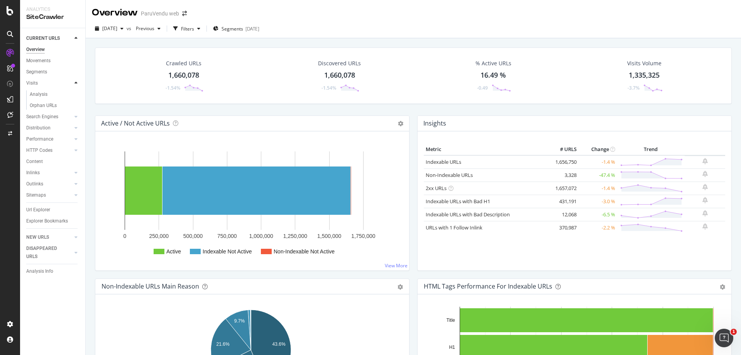  I want to click on text: 1,250,000, so click(295, 236).